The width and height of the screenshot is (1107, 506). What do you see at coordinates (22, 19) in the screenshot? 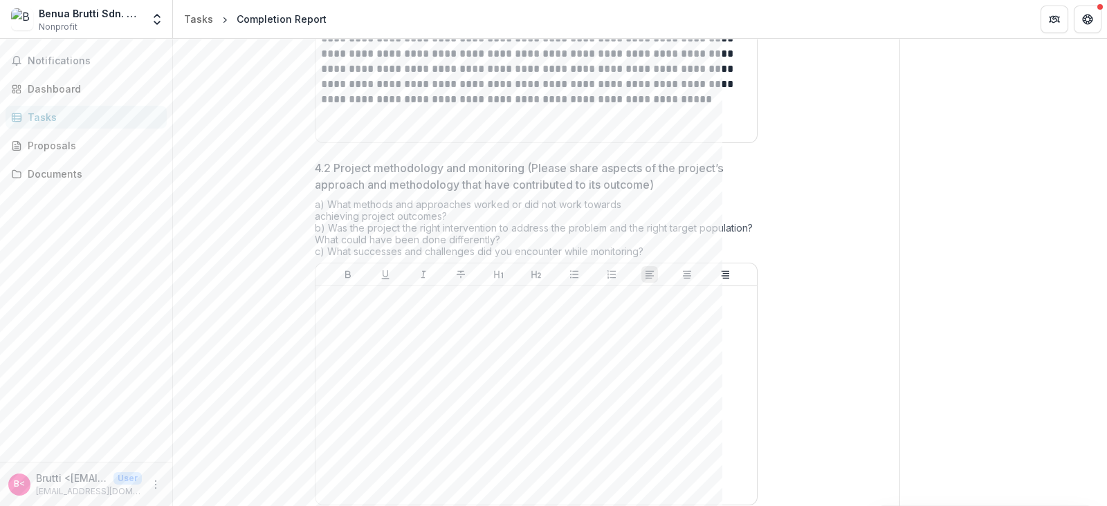
I see `img: Benua Brutti Sdn. Bhd.` at bounding box center [22, 19].